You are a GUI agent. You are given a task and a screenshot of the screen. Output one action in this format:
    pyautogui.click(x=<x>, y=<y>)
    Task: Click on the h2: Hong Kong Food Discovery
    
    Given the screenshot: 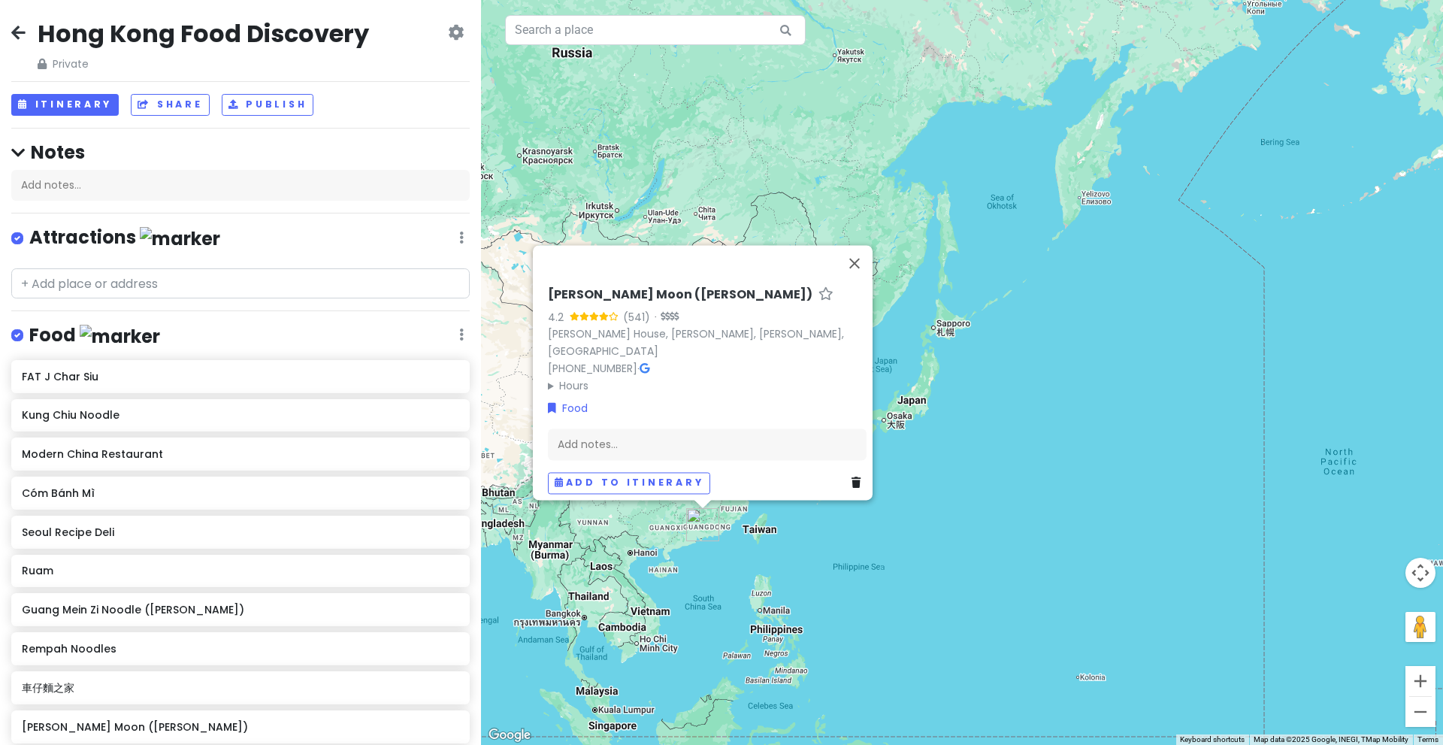 What is the action you would take?
    pyautogui.click(x=203, y=34)
    